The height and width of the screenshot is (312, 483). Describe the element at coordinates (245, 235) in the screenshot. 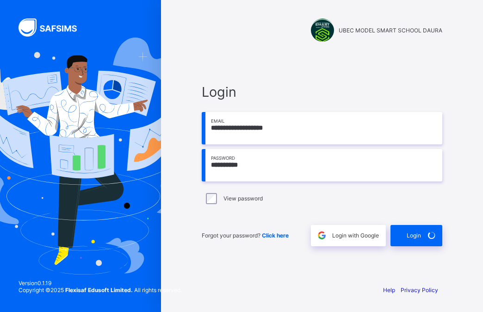

I see `span: Forgot your password?` at that location.